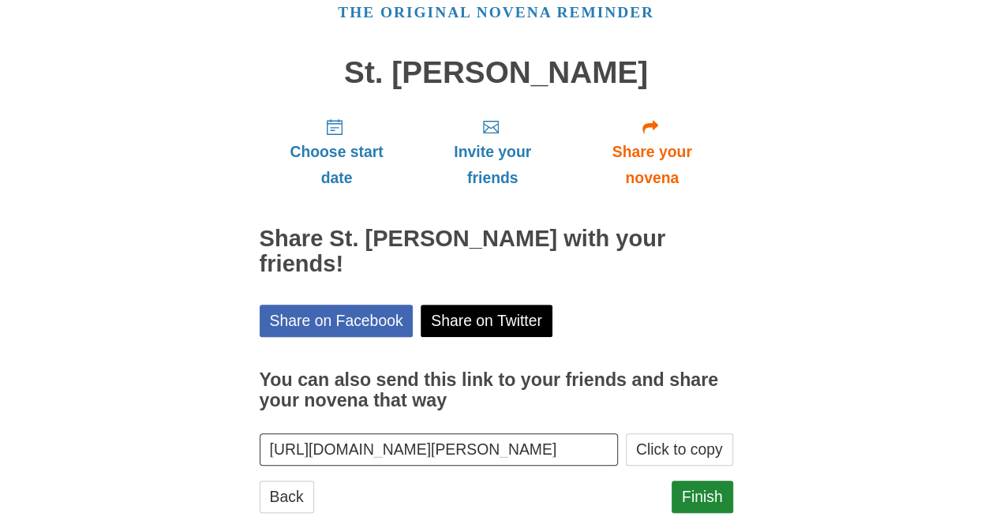  Describe the element at coordinates (336, 320) in the screenshot. I see `a: Share on Facebook` at that location.